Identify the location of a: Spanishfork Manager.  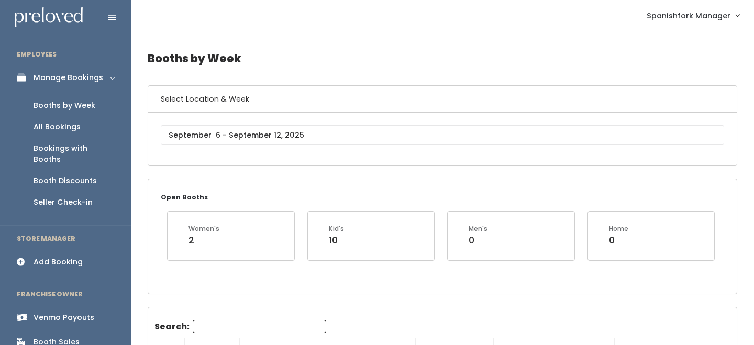
(693, 15).